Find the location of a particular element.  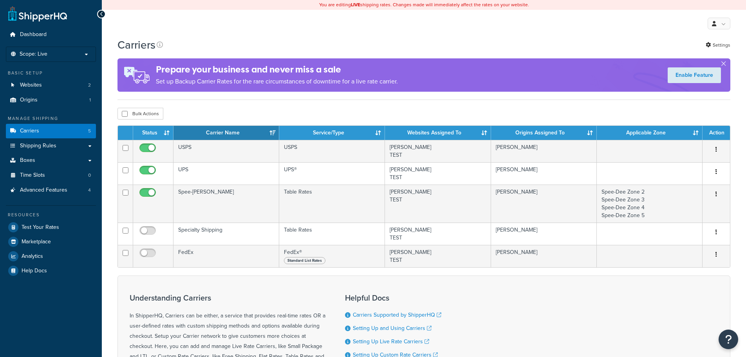

span: Help Docs is located at coordinates (34, 271).